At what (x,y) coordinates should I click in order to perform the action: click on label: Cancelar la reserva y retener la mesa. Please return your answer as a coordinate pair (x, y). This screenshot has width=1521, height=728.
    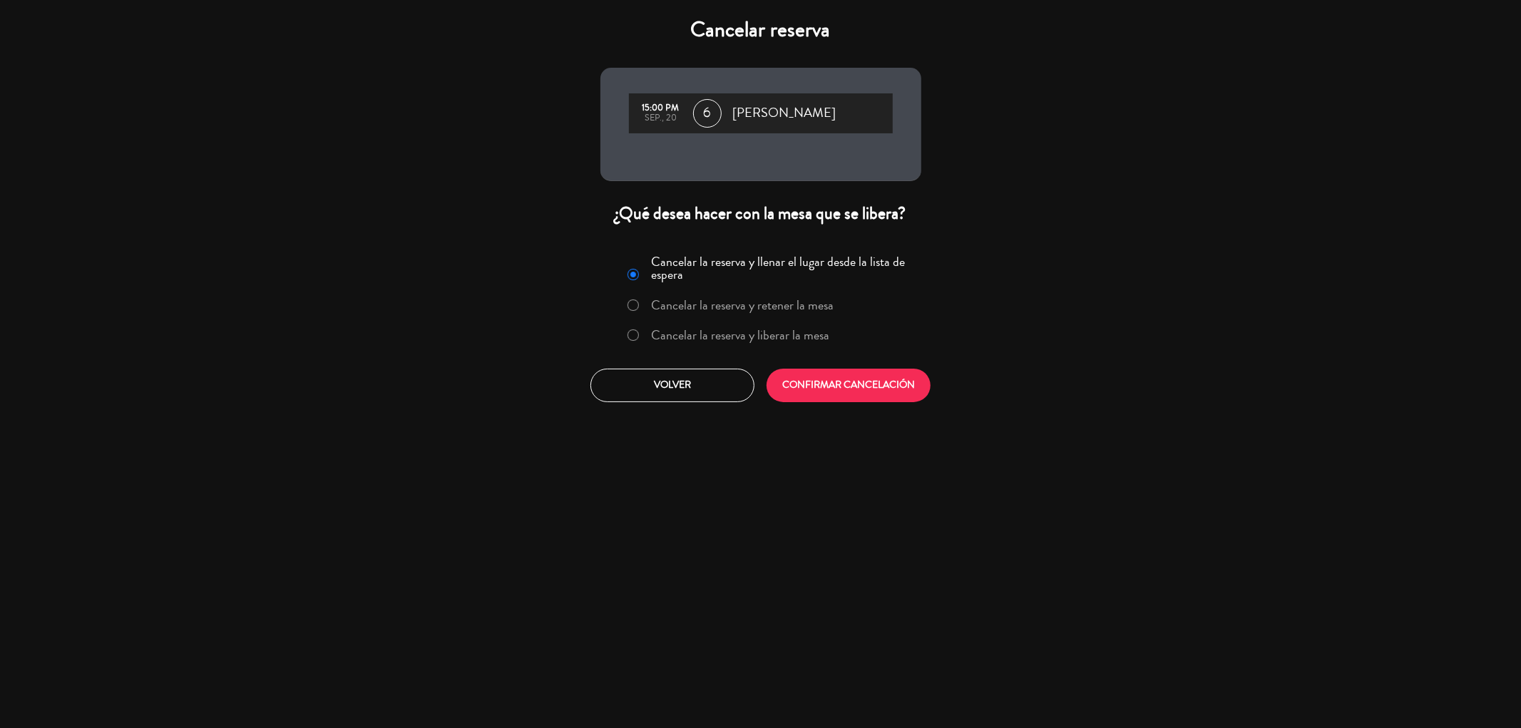
    Looking at the image, I should click on (742, 305).